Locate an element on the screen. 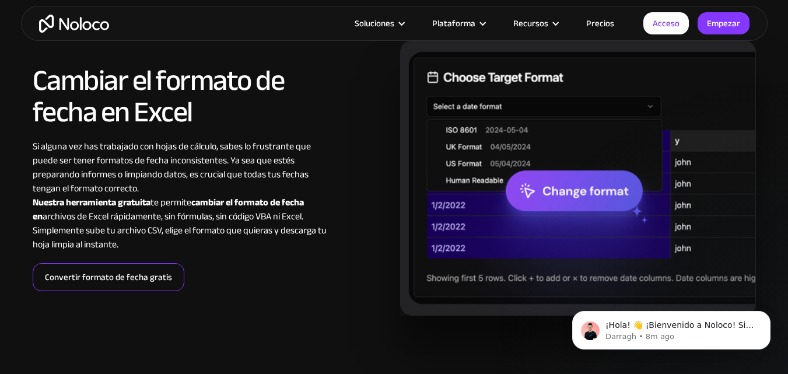 The height and width of the screenshot is (374, 788). font: Soluciones is located at coordinates (374, 23).